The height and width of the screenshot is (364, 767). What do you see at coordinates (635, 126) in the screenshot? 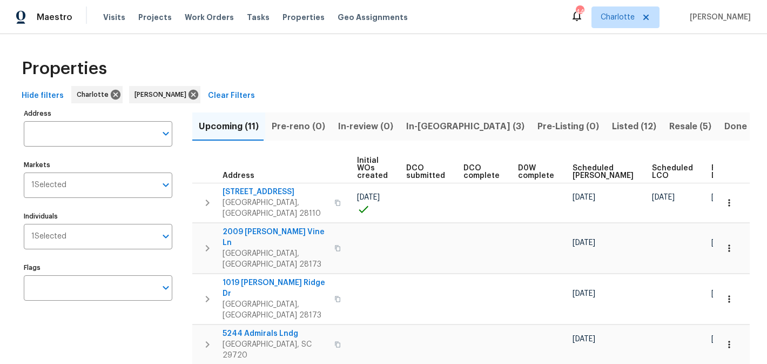
I see `span: Listed (12)` at bounding box center [635, 126].